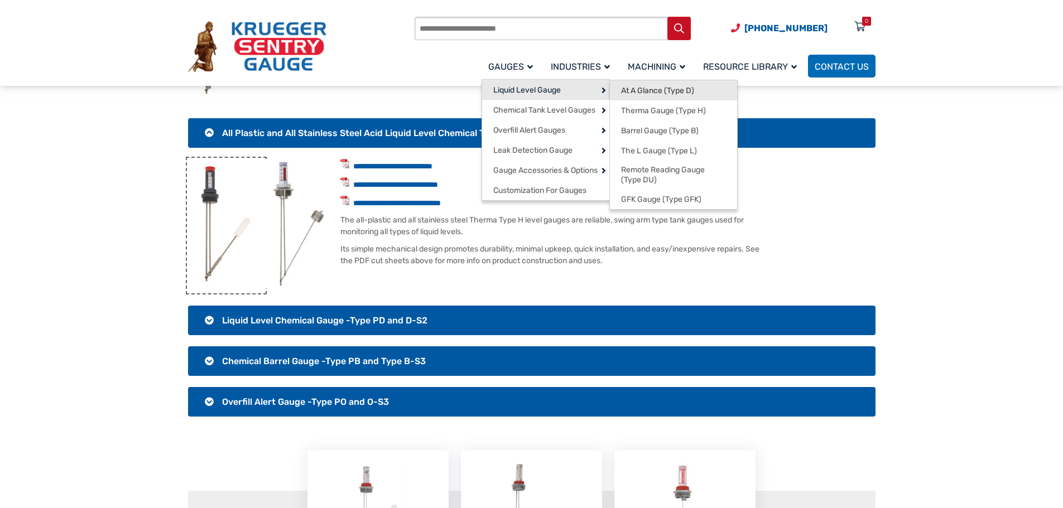 The width and height of the screenshot is (1063, 508). I want to click on span: Leak Detection Gauge, so click(533, 151).